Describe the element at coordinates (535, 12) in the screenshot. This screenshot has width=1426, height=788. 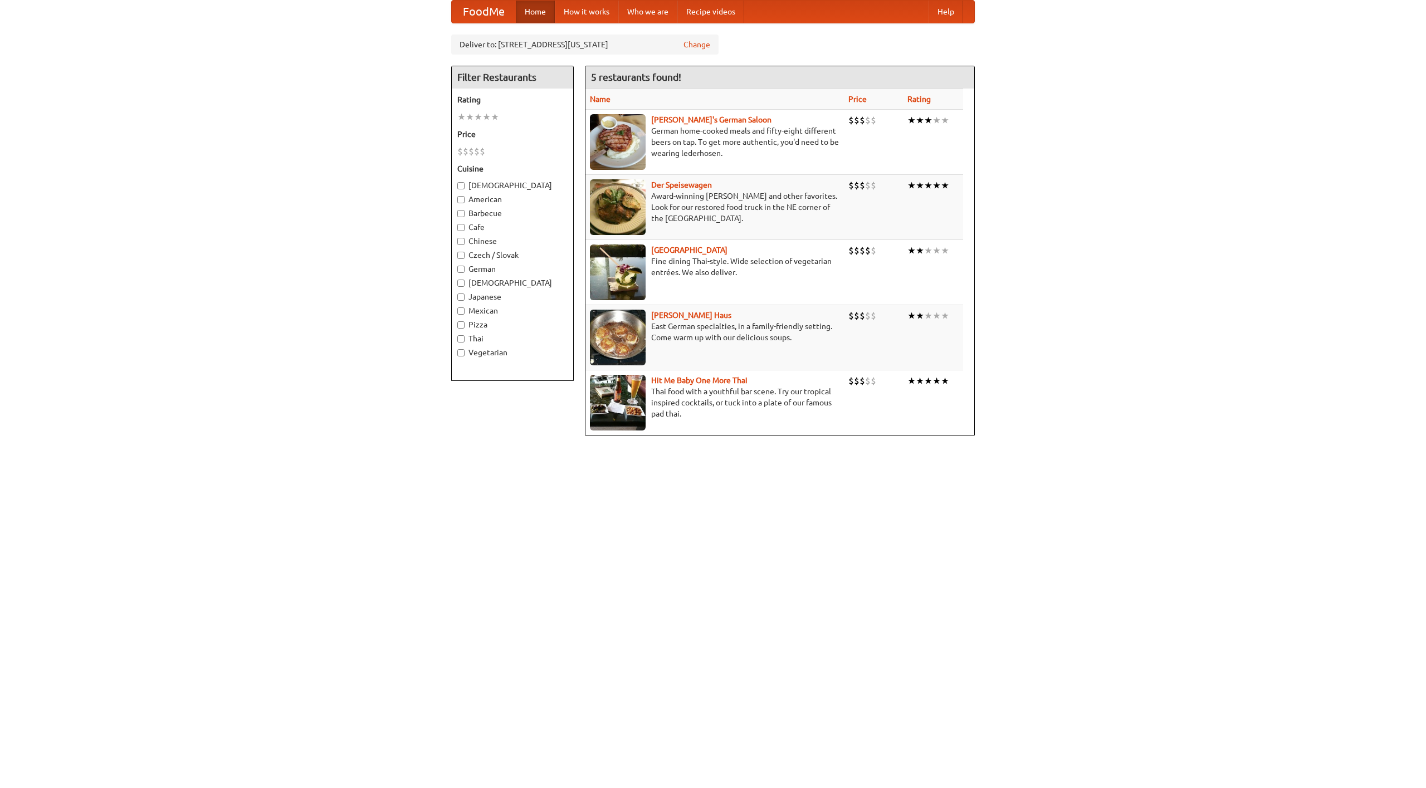
I see `a: Home` at that location.